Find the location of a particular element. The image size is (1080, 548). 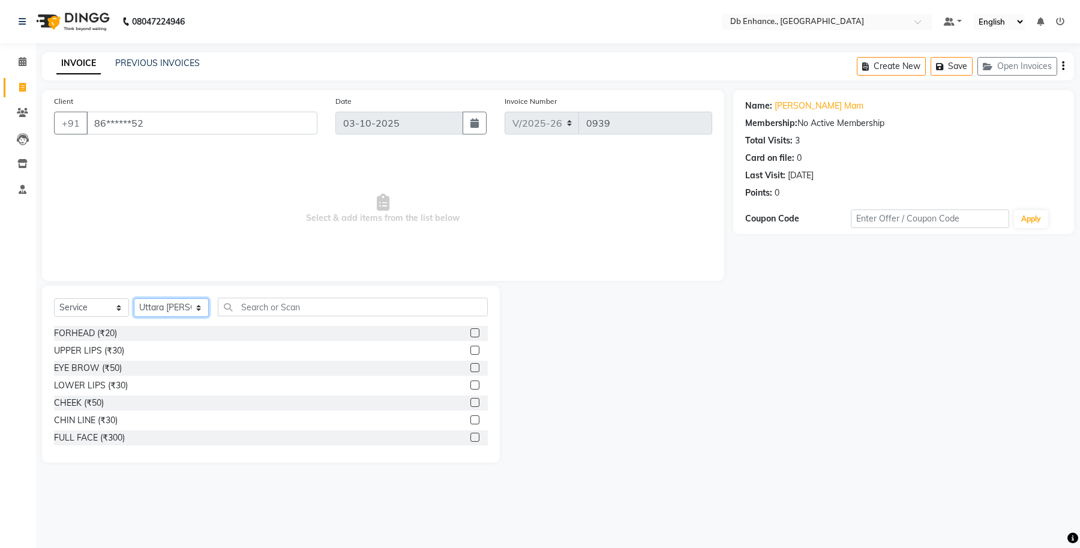

label: Invoice Number is located at coordinates (531, 101).